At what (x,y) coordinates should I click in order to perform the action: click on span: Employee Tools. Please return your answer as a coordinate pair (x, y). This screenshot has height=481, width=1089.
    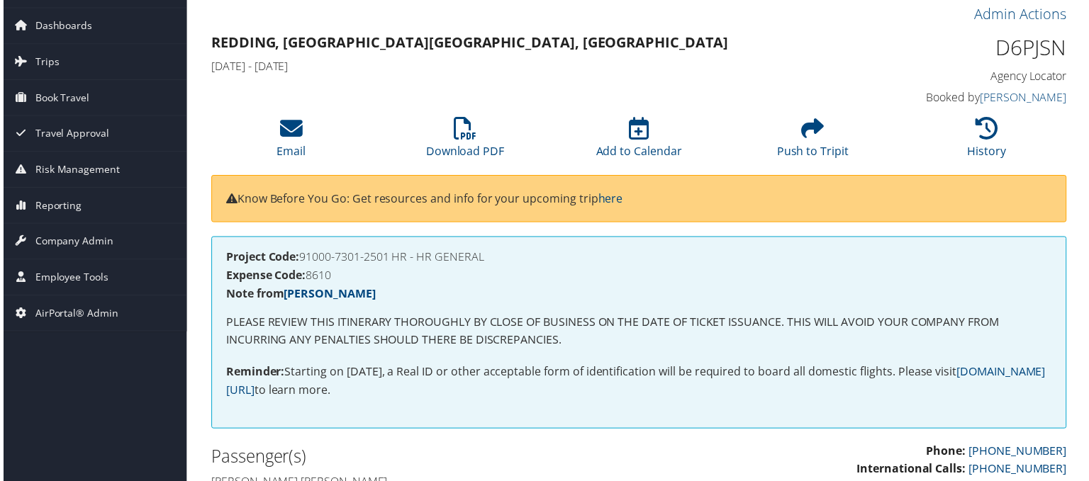
    Looking at the image, I should click on (69, 279).